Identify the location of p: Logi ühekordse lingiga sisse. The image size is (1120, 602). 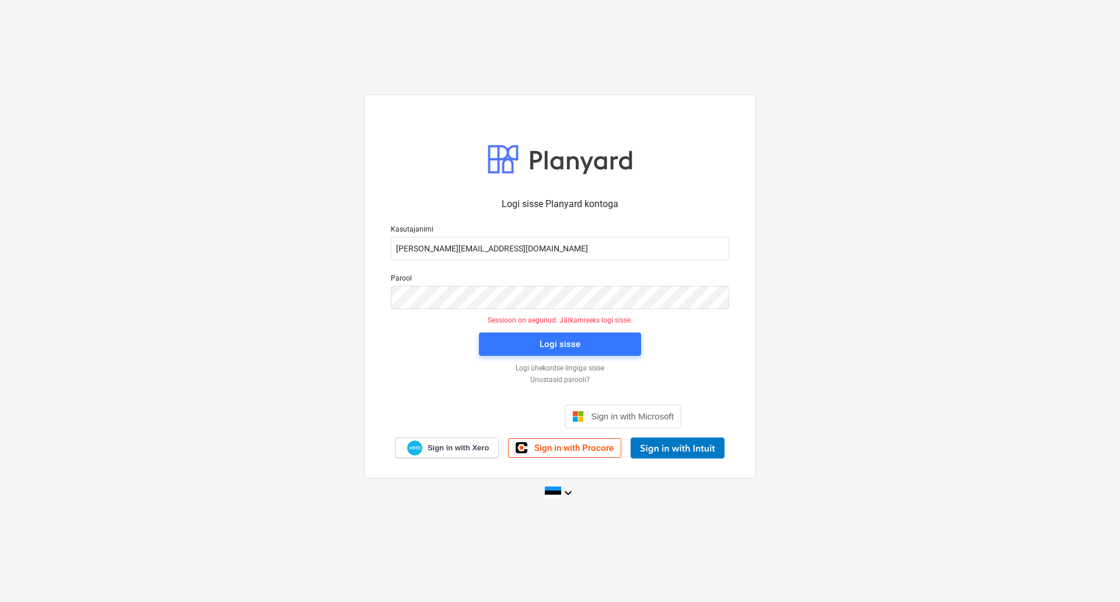
(560, 369).